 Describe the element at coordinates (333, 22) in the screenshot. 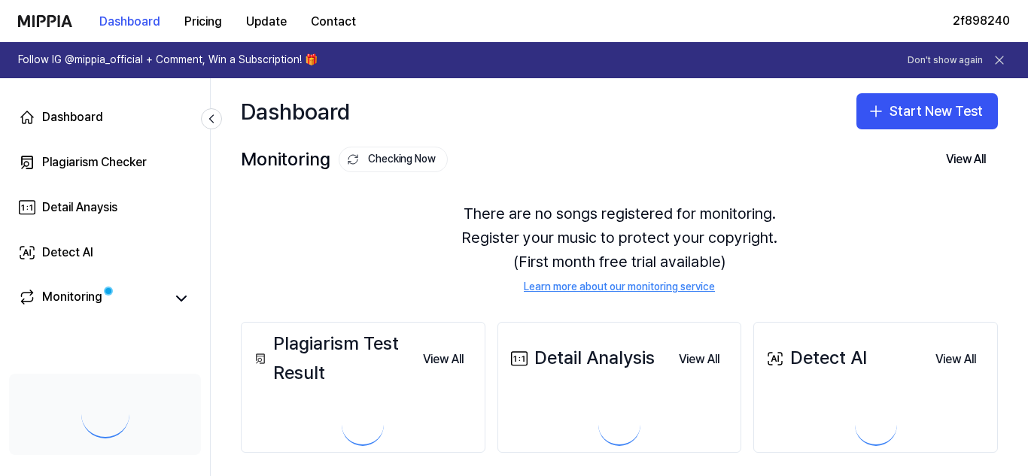

I see `button: Contact` at that location.